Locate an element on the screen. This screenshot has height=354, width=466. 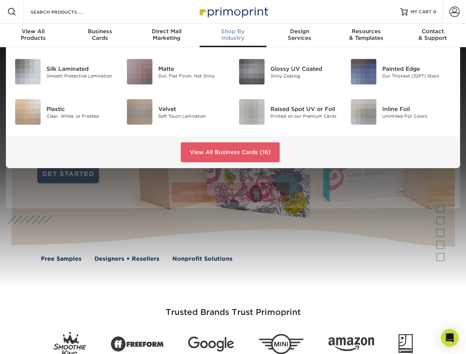
span: 0 is located at coordinates (435, 12).